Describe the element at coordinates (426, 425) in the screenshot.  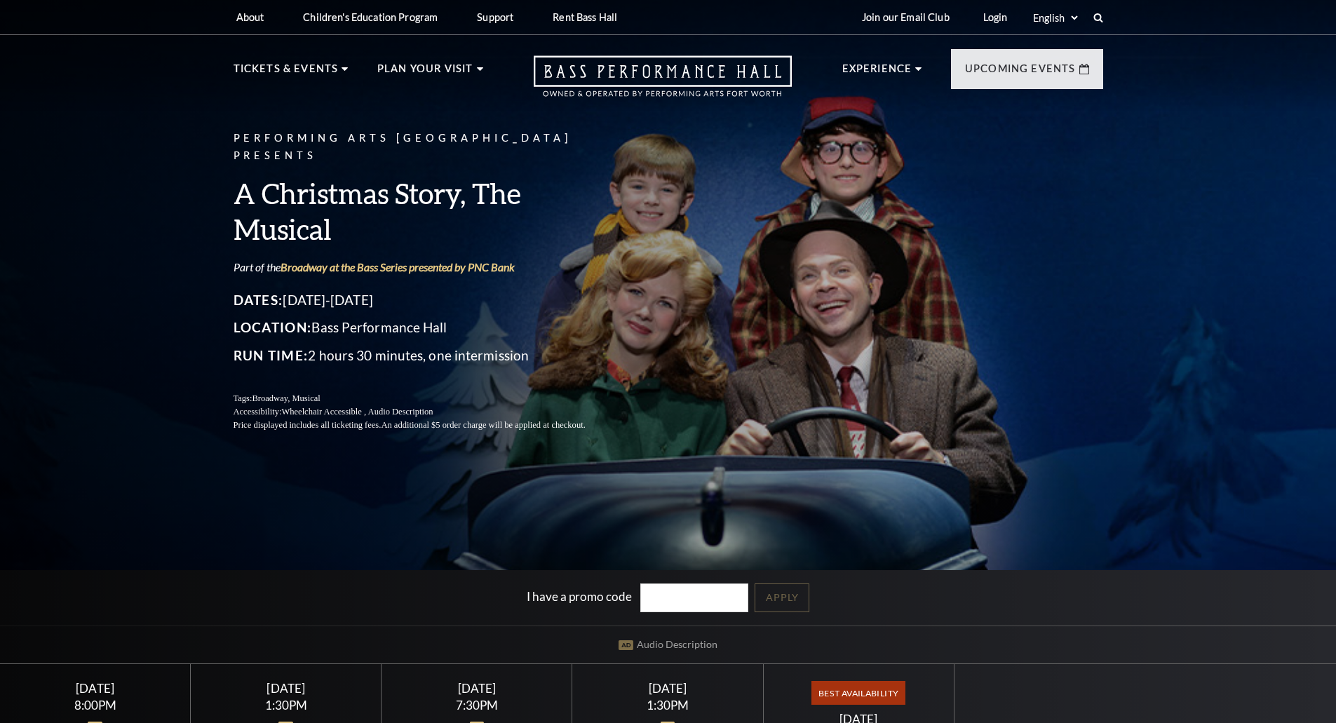
I see `p: Price displayed includes all ticketing fees.` at that location.